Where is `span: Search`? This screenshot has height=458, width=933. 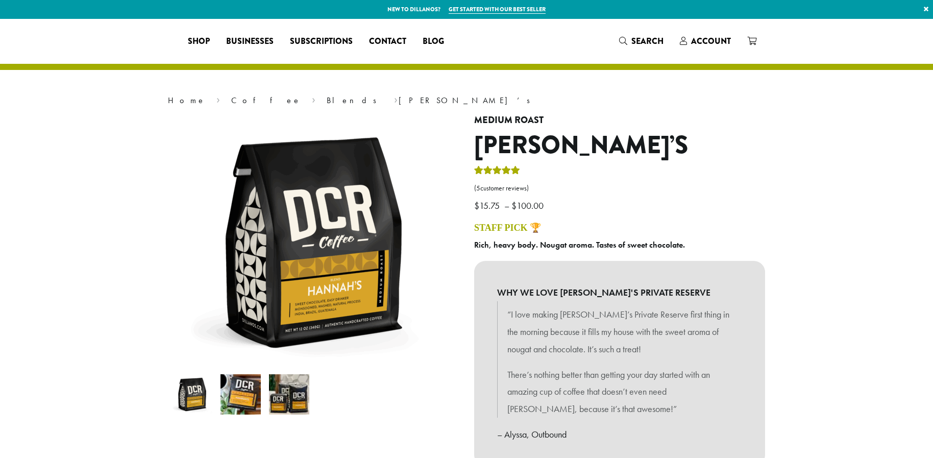
span: Search is located at coordinates (647, 41).